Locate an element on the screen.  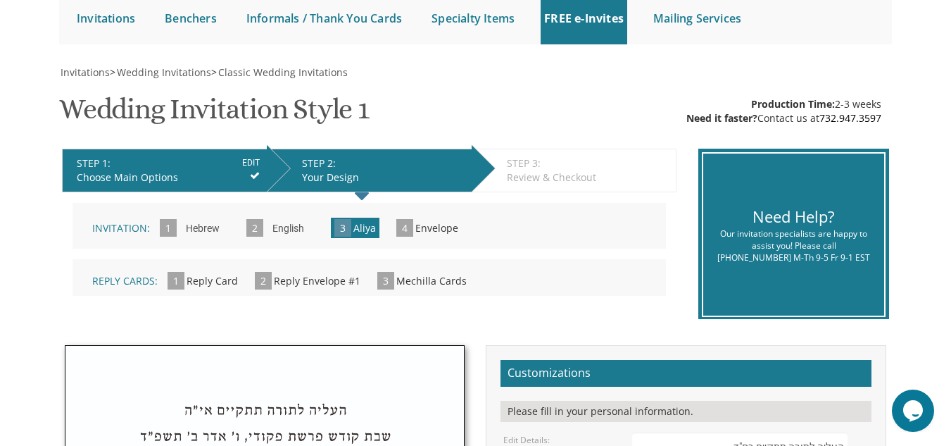
a: 732.947.3597 is located at coordinates (851, 118).